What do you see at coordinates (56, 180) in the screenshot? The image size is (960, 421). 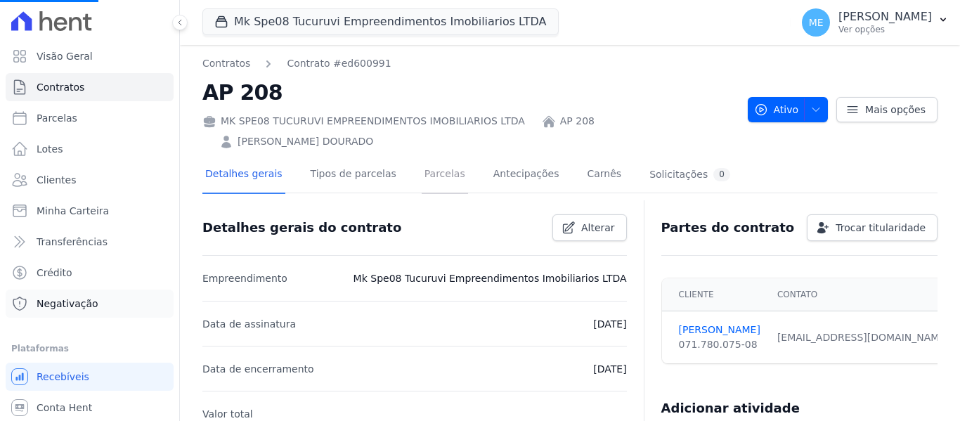 I see `span: Clientes` at bounding box center [56, 180].